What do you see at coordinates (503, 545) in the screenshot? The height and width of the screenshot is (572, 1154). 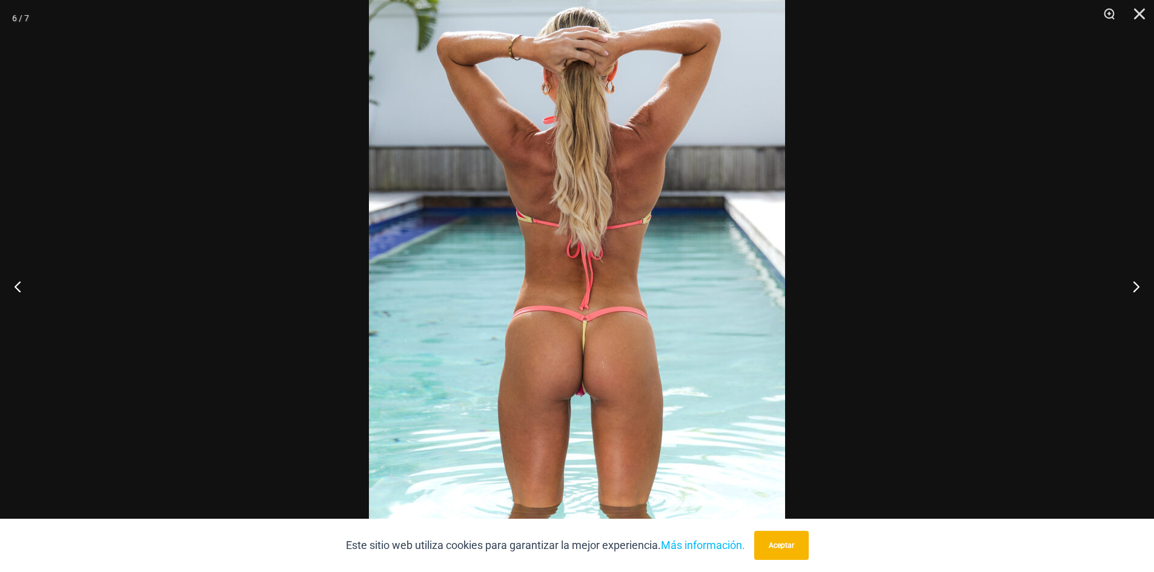 I see `font: Este sitio web utiliza cookies para garantizar la mejor experiencia.` at bounding box center [503, 545].